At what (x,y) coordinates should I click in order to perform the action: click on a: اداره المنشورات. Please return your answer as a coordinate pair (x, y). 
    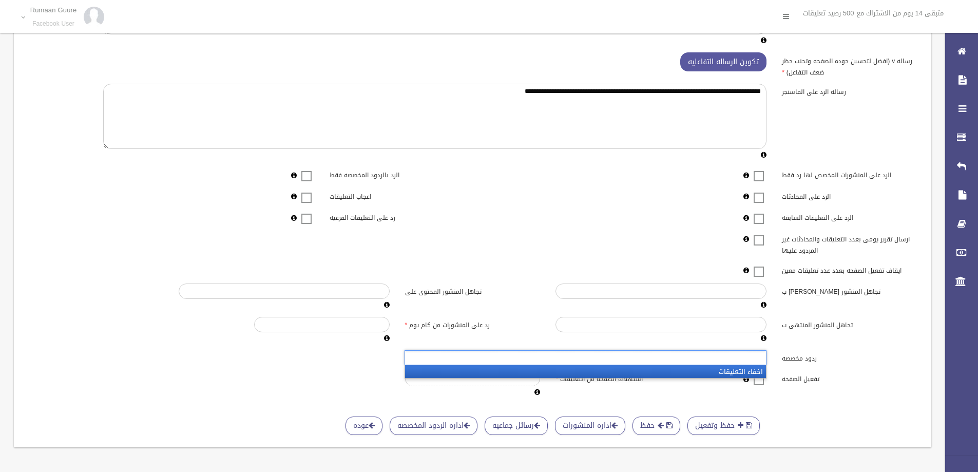
    Looking at the image, I should click on (590, 426).